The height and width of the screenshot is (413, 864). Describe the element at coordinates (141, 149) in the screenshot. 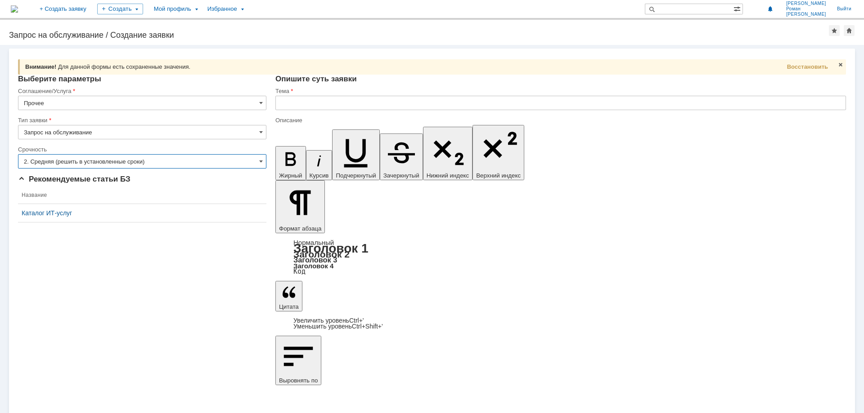

I see `div: Срочность` at that location.